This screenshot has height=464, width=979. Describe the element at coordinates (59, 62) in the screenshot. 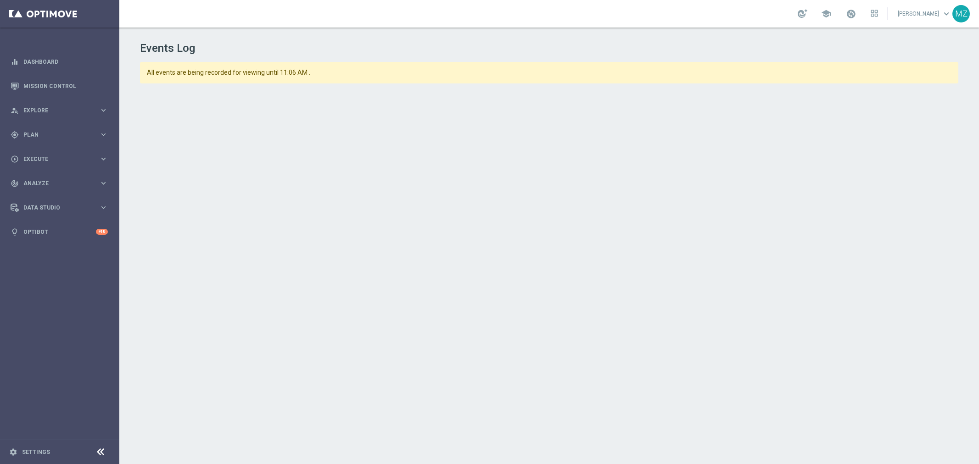

I see `button: equalizer Dashboard` at that location.